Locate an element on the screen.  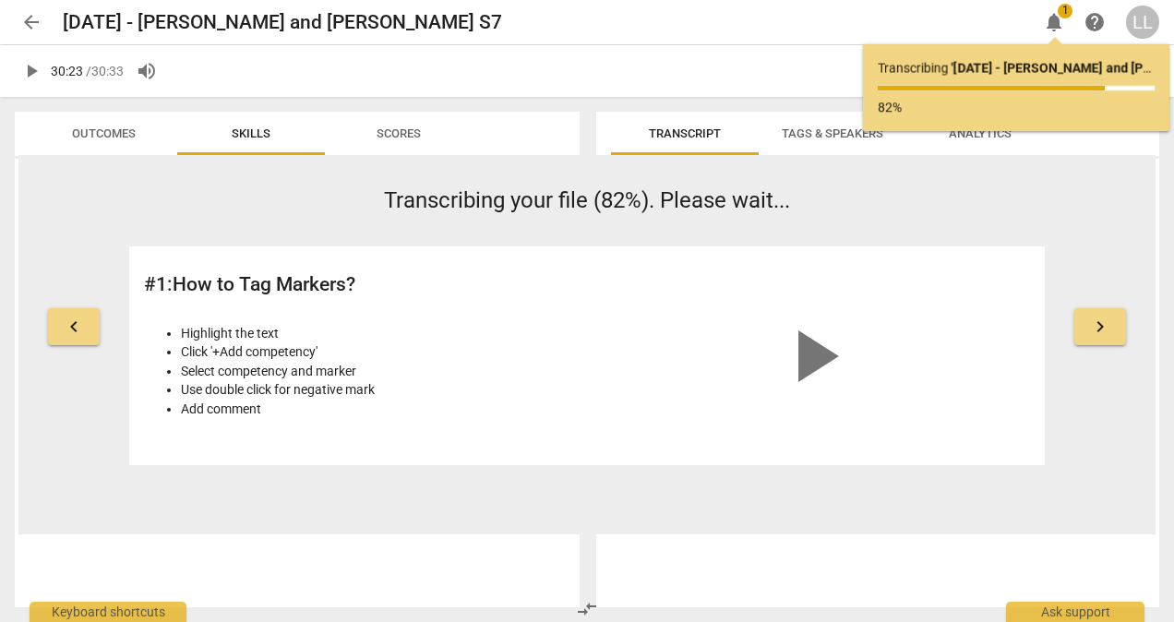
li: Highlight the text is located at coordinates (379, 333).